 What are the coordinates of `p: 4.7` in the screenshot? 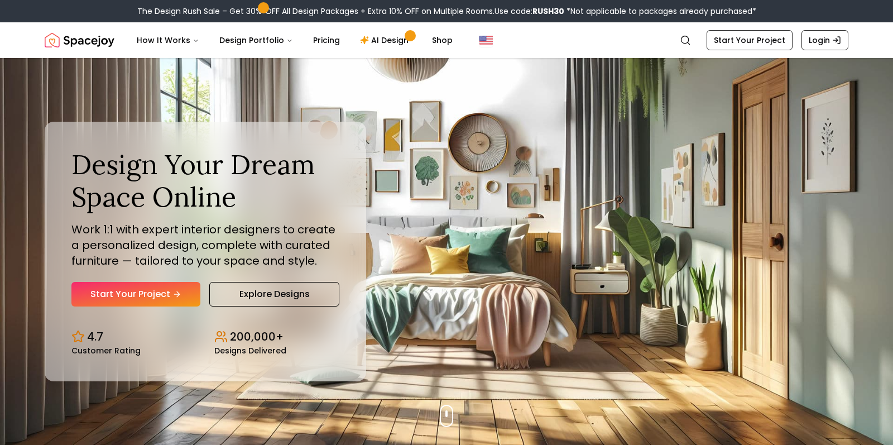 It's located at (95, 337).